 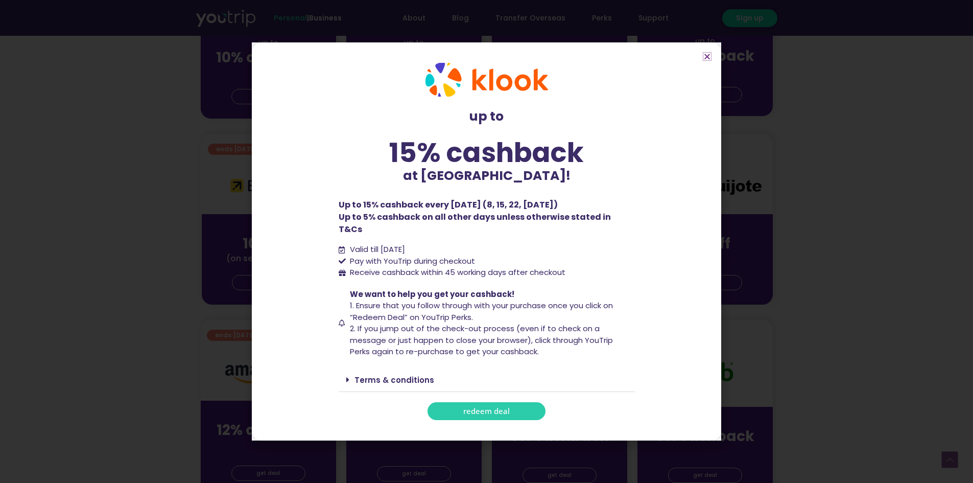 I want to click on a: Close, so click(x=707, y=56).